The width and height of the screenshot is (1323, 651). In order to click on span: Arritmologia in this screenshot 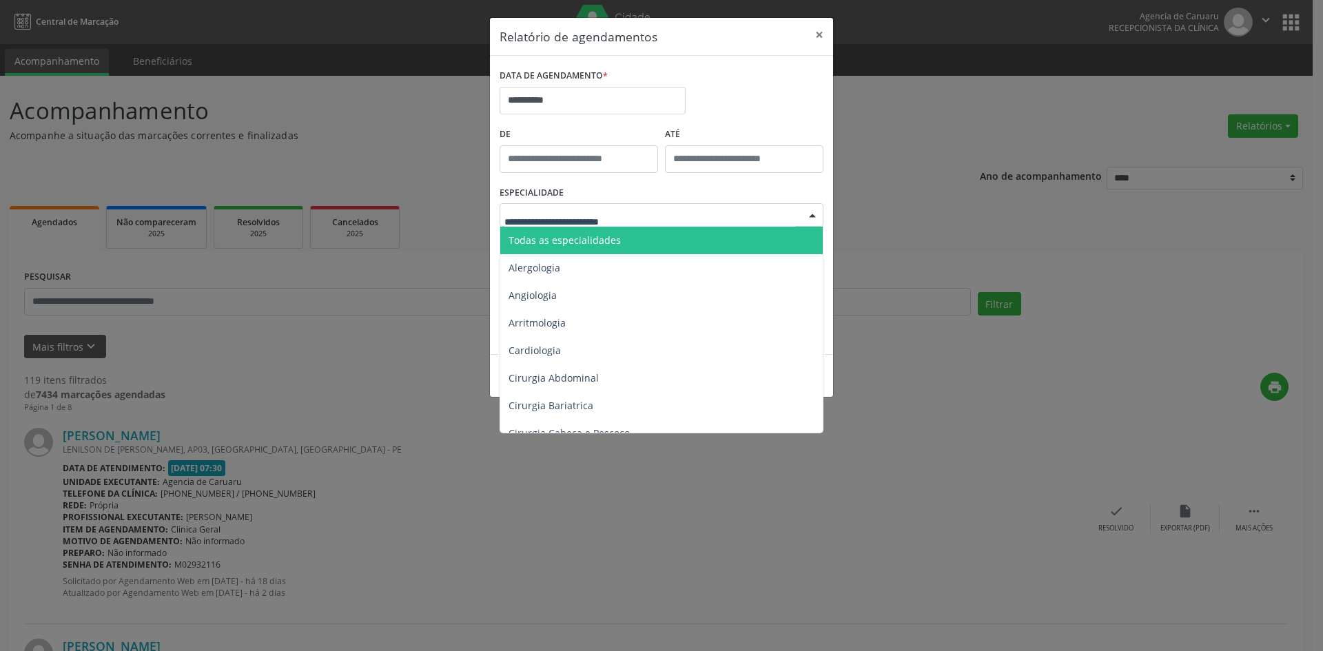, I will do `click(537, 323)`.